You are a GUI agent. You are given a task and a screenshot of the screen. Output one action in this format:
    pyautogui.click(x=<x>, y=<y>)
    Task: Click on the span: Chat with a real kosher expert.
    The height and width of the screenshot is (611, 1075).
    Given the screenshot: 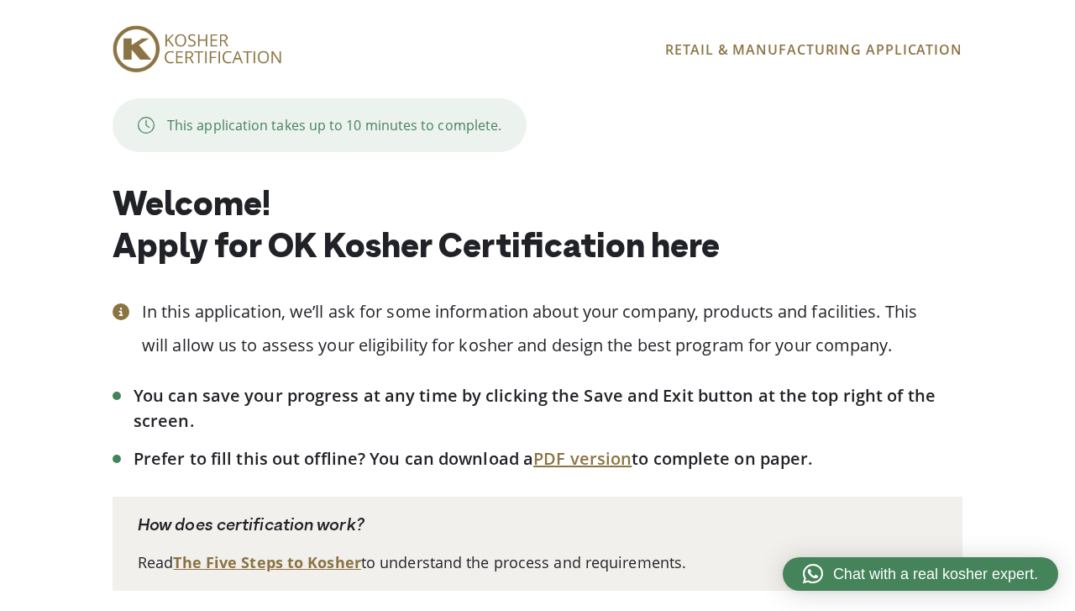 What is the action you would take?
    pyautogui.click(x=936, y=574)
    